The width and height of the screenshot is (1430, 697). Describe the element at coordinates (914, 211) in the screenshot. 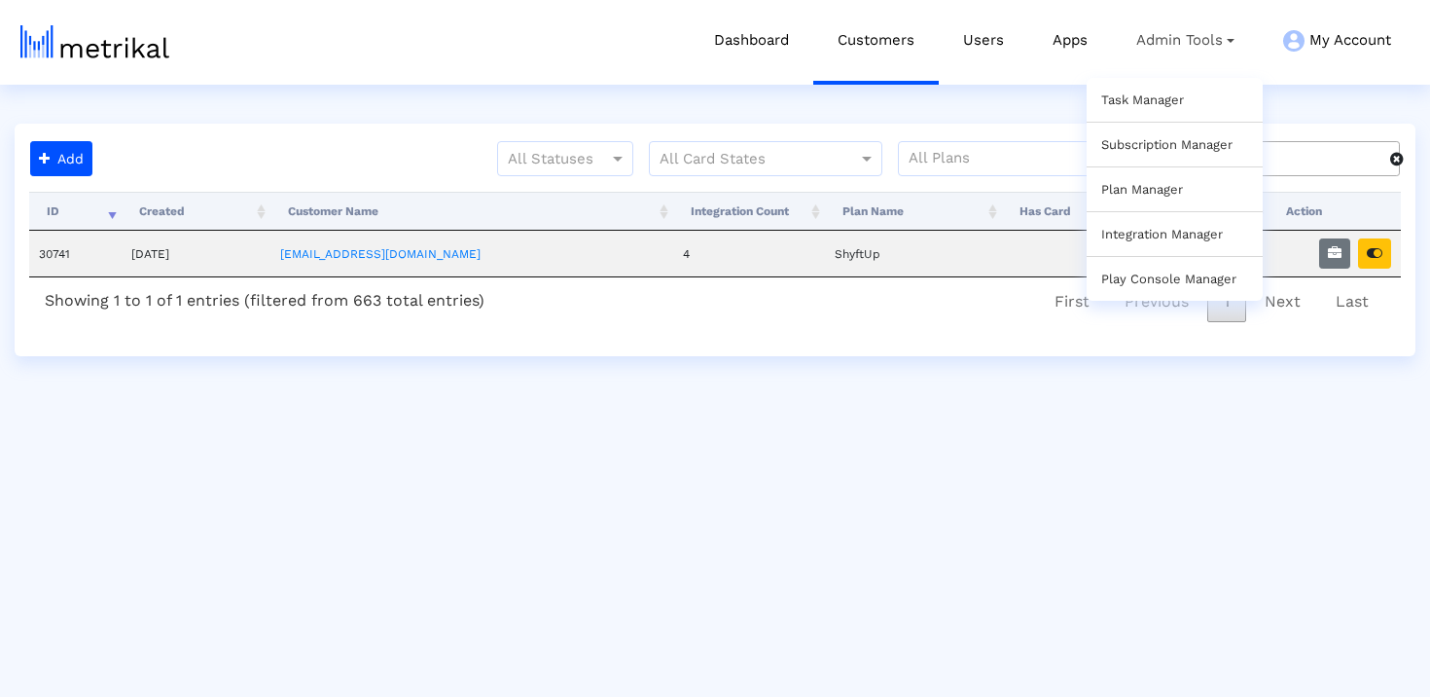

I see `th: Plan Name: activate to sort column ascending` at that location.